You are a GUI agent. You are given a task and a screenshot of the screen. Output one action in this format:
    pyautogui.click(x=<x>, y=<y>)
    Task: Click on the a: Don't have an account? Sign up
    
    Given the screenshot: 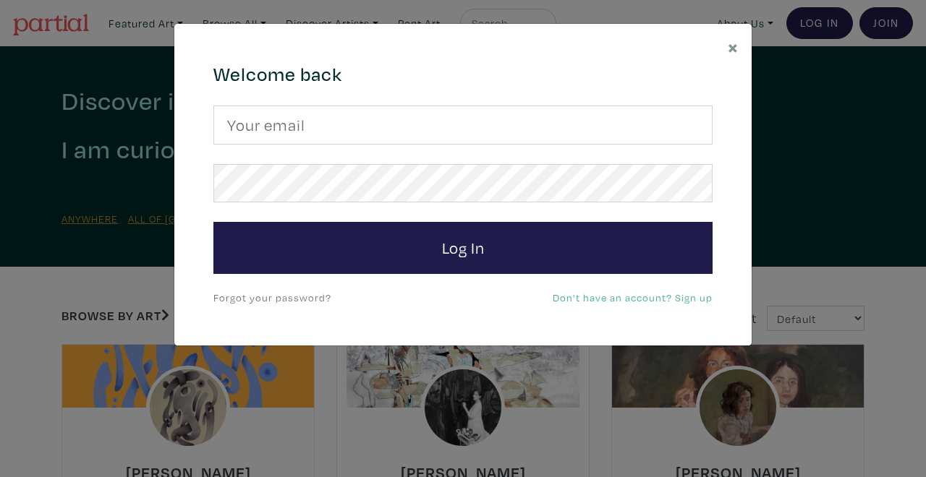 What is the action you would take?
    pyautogui.click(x=632, y=297)
    